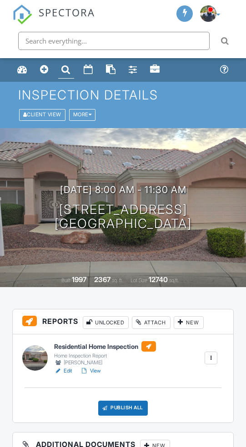 This screenshot has width=246, height=447. I want to click on span: sq.ft., so click(174, 280).